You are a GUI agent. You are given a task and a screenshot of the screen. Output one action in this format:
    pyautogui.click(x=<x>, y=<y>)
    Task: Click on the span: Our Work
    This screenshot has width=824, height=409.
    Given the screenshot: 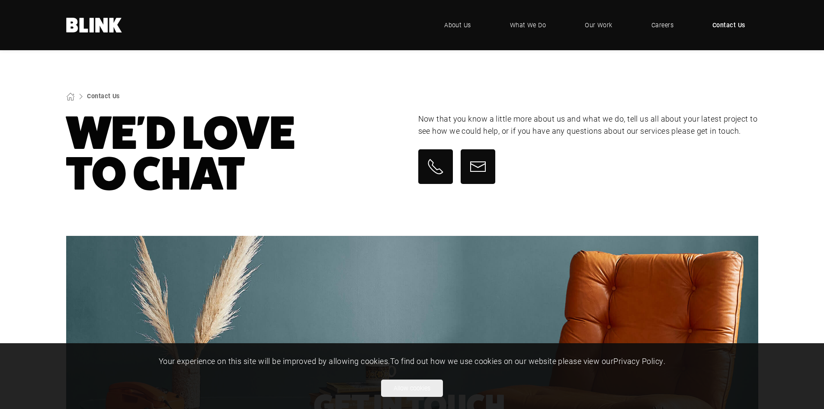 What is the action you would take?
    pyautogui.click(x=599, y=25)
    